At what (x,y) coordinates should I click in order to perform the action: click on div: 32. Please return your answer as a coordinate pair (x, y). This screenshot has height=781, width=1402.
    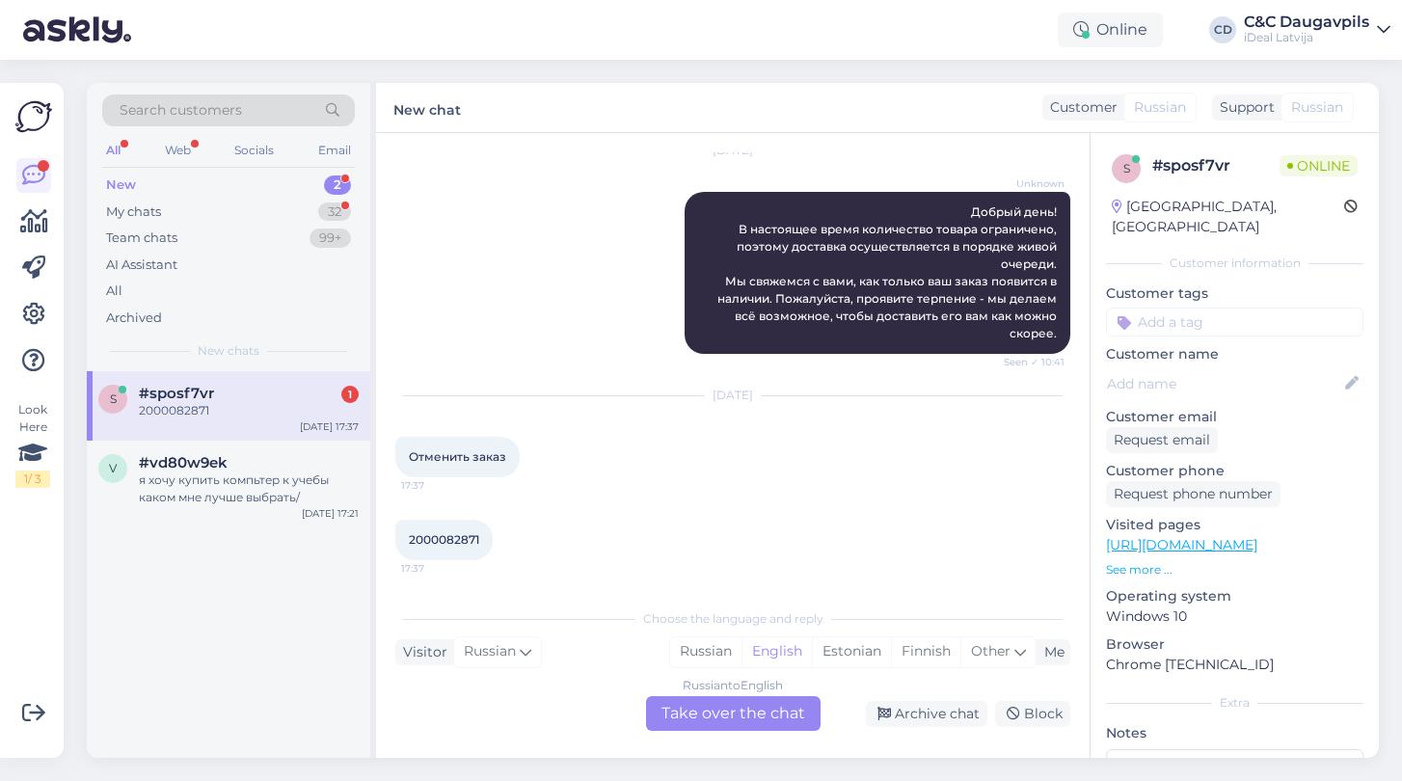
    Looking at the image, I should click on (335, 212).